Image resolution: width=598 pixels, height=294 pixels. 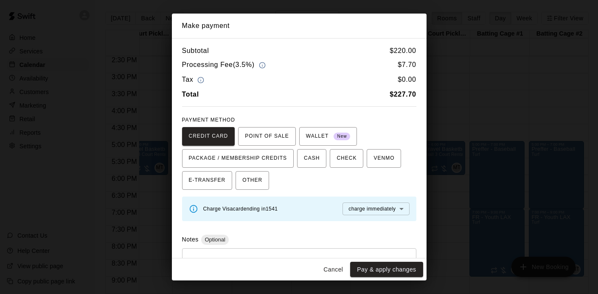 I want to click on span: PACKAGE / MEMBERSHIP CREDITS, so click(x=238, y=159).